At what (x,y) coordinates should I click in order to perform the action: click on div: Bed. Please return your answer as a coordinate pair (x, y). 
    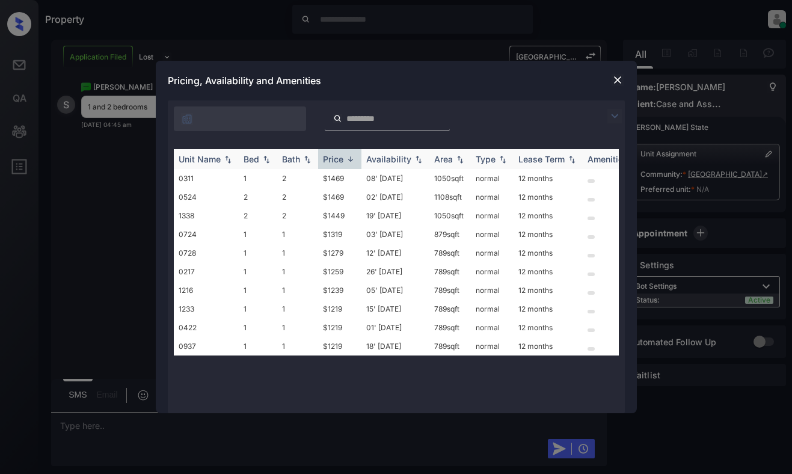
    Looking at the image, I should click on (251, 159).